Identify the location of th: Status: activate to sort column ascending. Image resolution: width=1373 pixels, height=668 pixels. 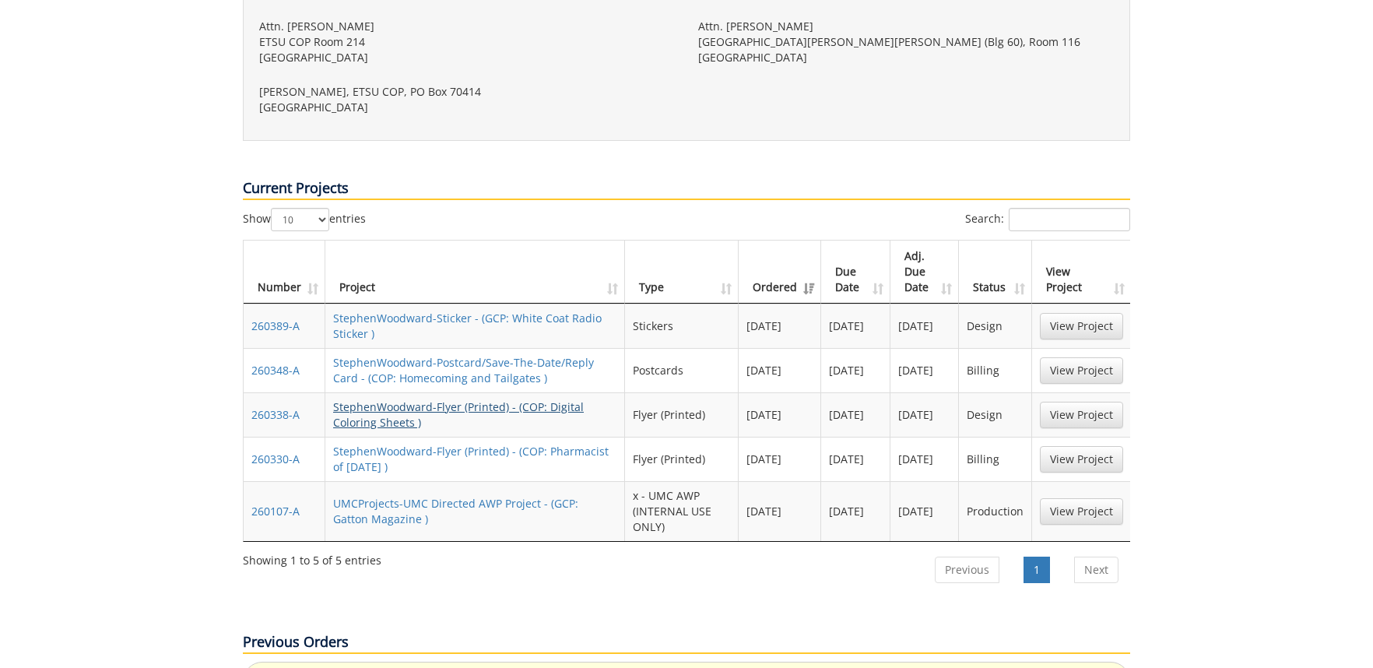
(995, 272).